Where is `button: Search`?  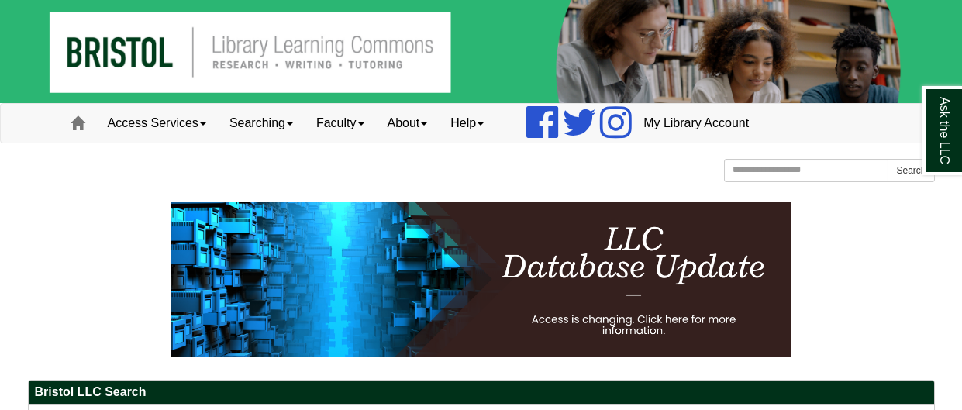
button: Search is located at coordinates (911, 171).